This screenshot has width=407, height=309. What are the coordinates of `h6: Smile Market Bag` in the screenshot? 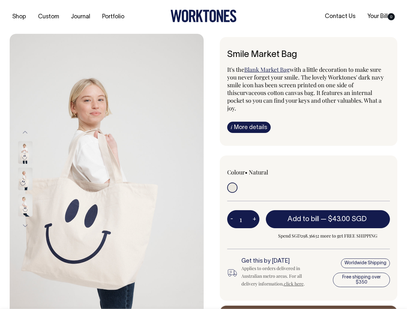 It's located at (308, 55).